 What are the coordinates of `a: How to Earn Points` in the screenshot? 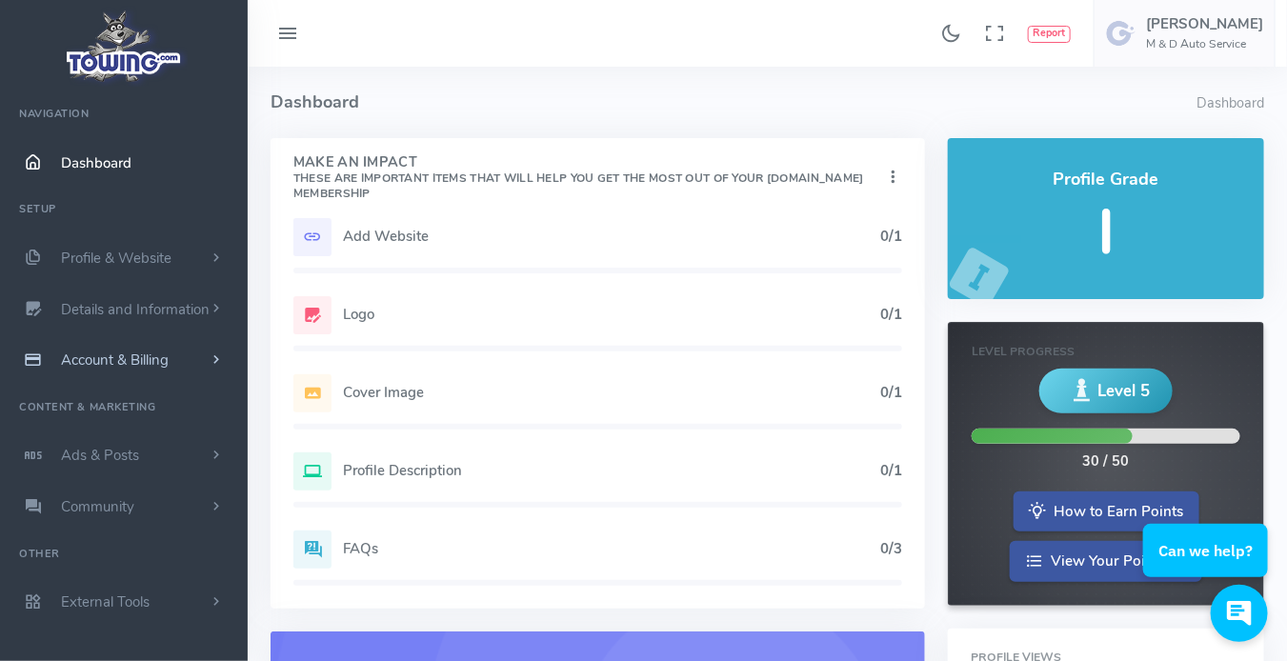 It's located at (1106, 511).